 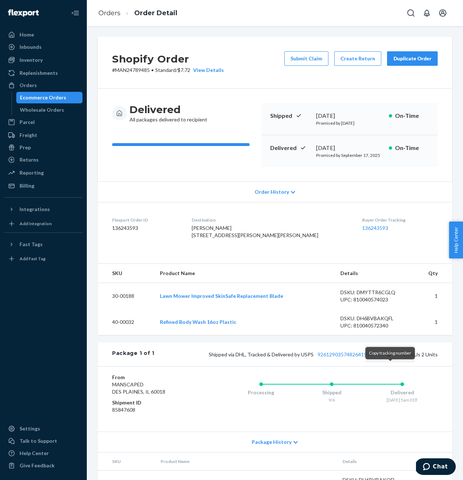 I want to click on div: Talk to Support, so click(x=38, y=441).